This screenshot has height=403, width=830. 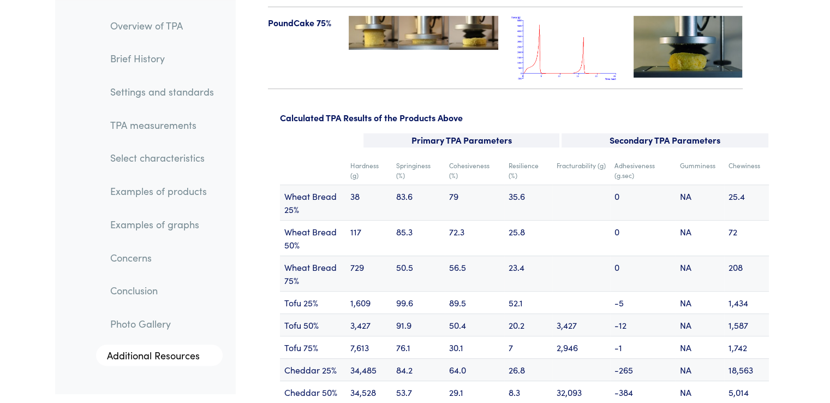 What do you see at coordinates (665, 140) in the screenshot?
I see `p: Secondary TPA Parameters` at bounding box center [665, 140].